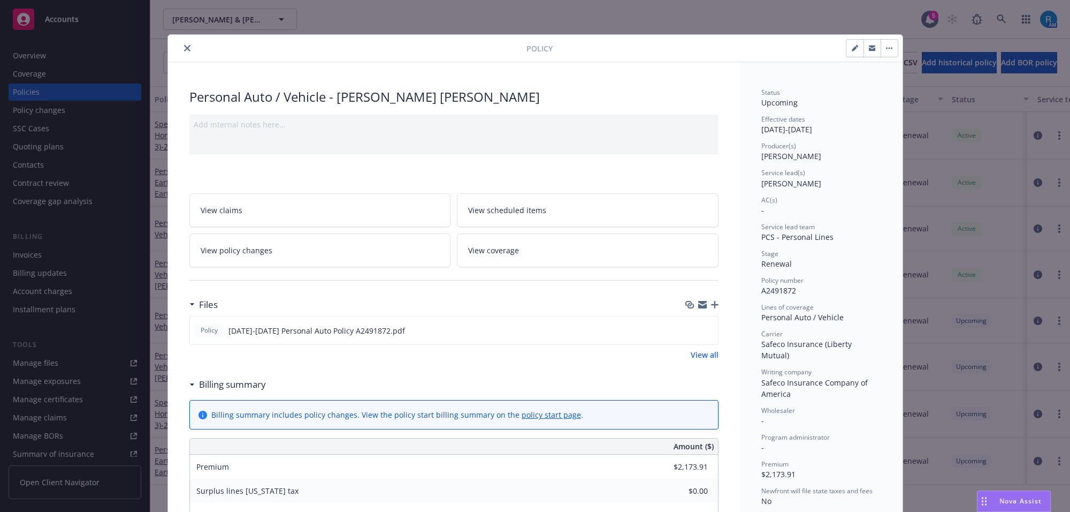 The width and height of the screenshot is (1070, 512). Describe the element at coordinates (780, 102) in the screenshot. I see `span: Upcoming` at that location.